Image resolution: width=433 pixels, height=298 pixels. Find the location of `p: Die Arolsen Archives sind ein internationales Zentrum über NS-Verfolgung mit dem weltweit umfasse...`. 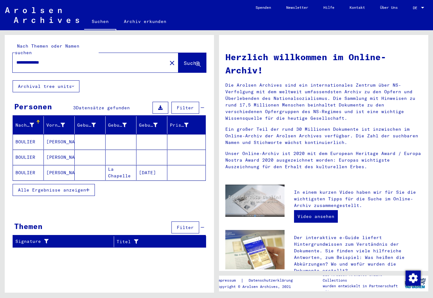

p: Die Arolsen Archives sind ein internationales Zentrum über NS-Verfolgung mit dem weltweit umfasse... is located at coordinates (324, 102).